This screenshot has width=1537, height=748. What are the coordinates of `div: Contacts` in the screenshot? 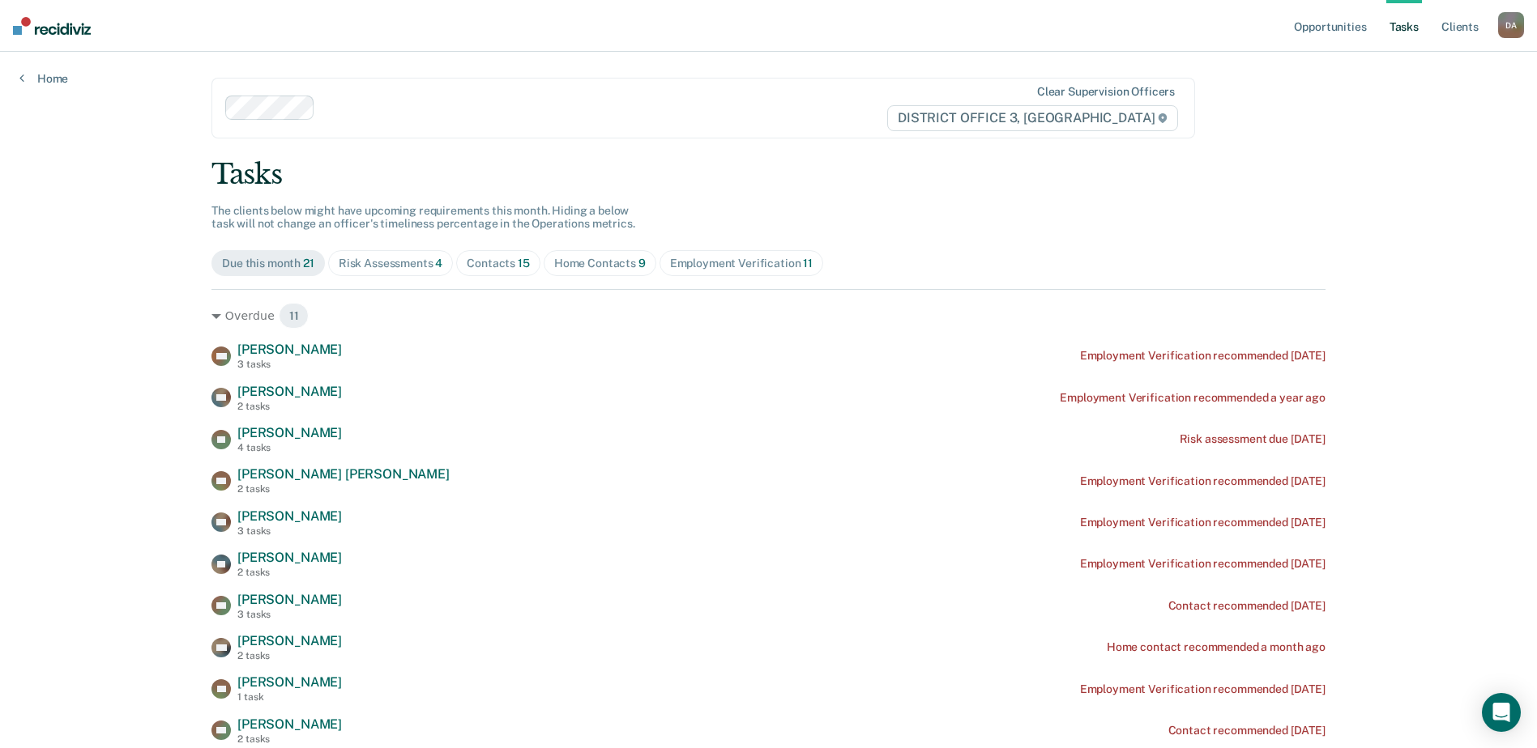 It's located at (498, 263).